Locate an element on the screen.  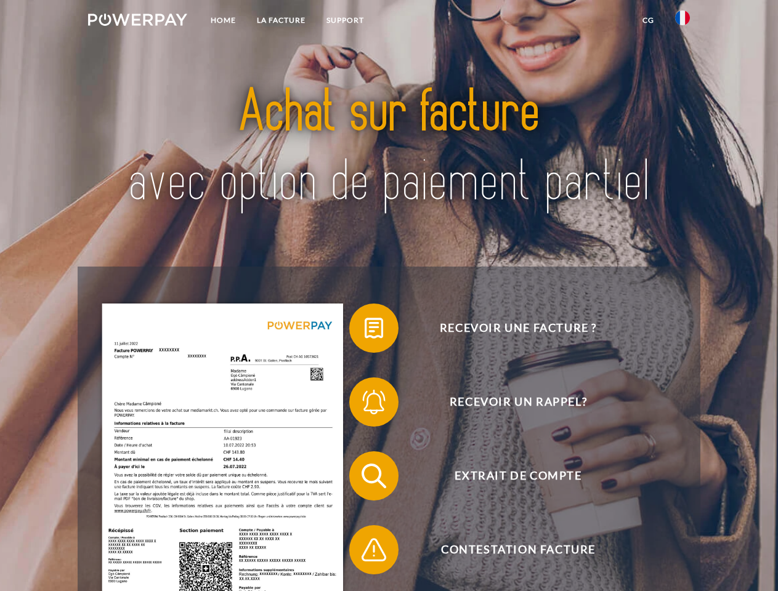
a: Recevoir une facture ? is located at coordinates (509, 328).